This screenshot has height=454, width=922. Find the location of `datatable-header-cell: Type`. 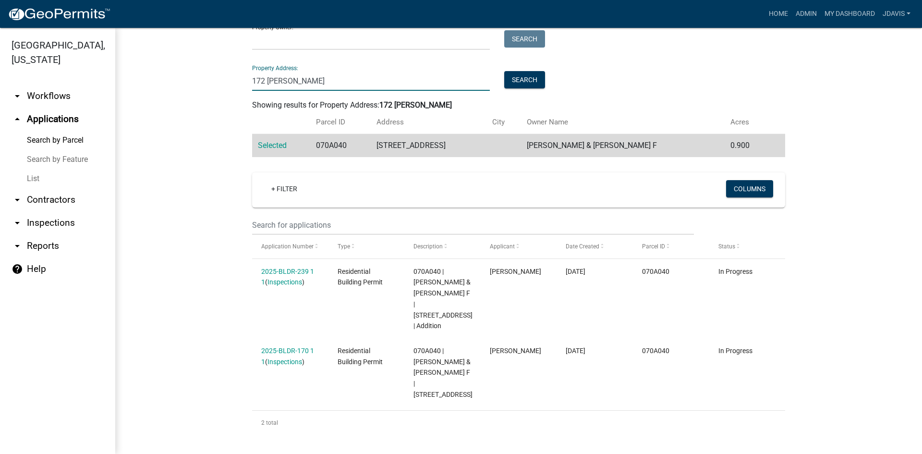

datatable-header-cell: Type is located at coordinates (366, 246).